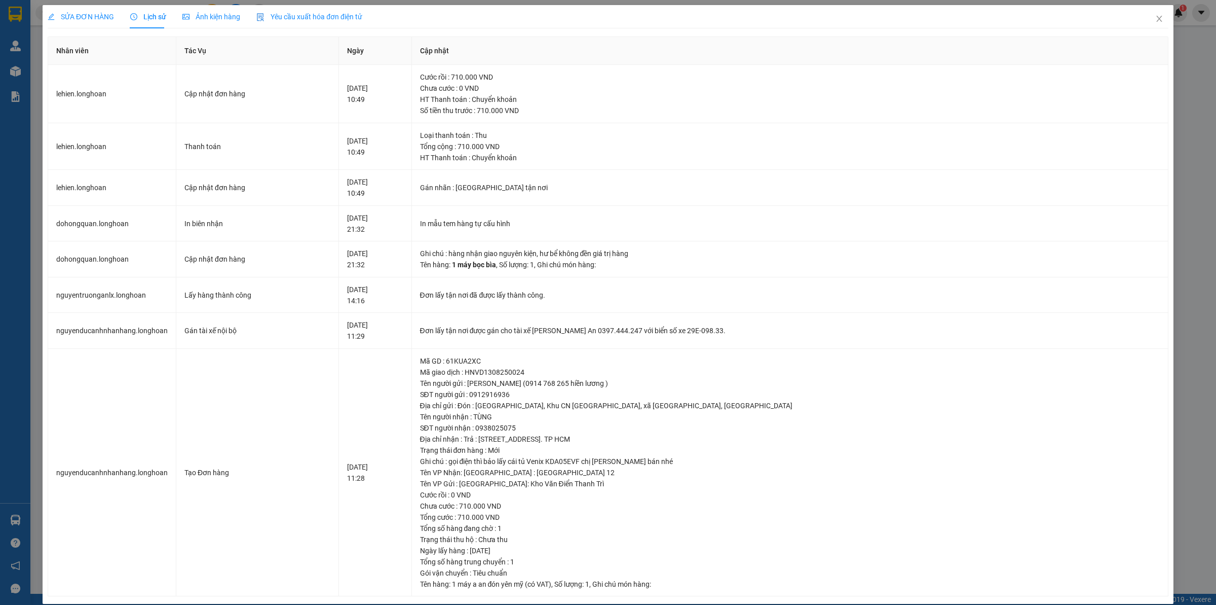  Describe the element at coordinates (502, 584) in the screenshot. I see `span: 1 máy a an đón yên mỹ (có VAT)` at that location.